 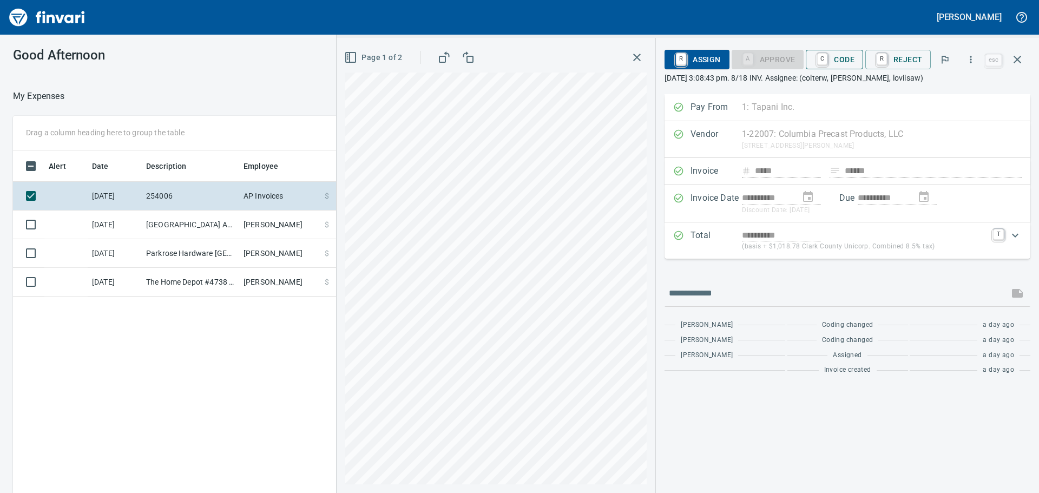 I want to click on div: Coding Required, so click(x=768, y=58).